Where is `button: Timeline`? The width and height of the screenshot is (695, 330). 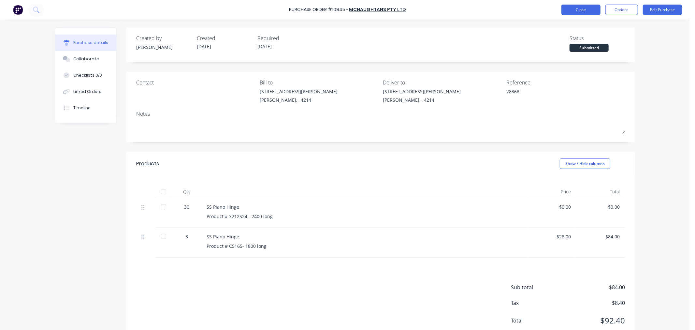 button: Timeline is located at coordinates (86, 108).